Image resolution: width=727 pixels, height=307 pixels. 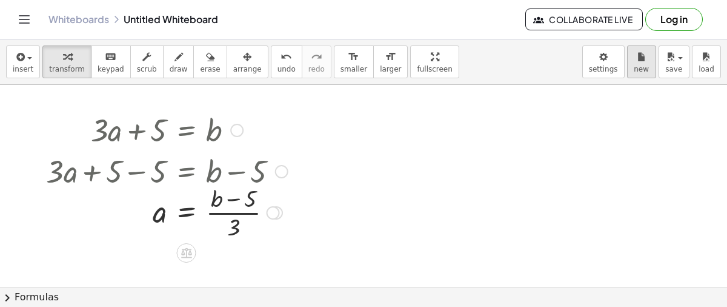 I want to click on span: scrub, so click(x=147, y=69).